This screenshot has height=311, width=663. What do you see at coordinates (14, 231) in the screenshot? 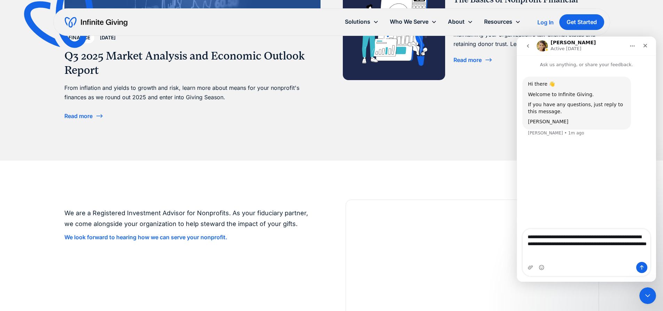
I see `button: Upload attachment` at bounding box center [14, 231].